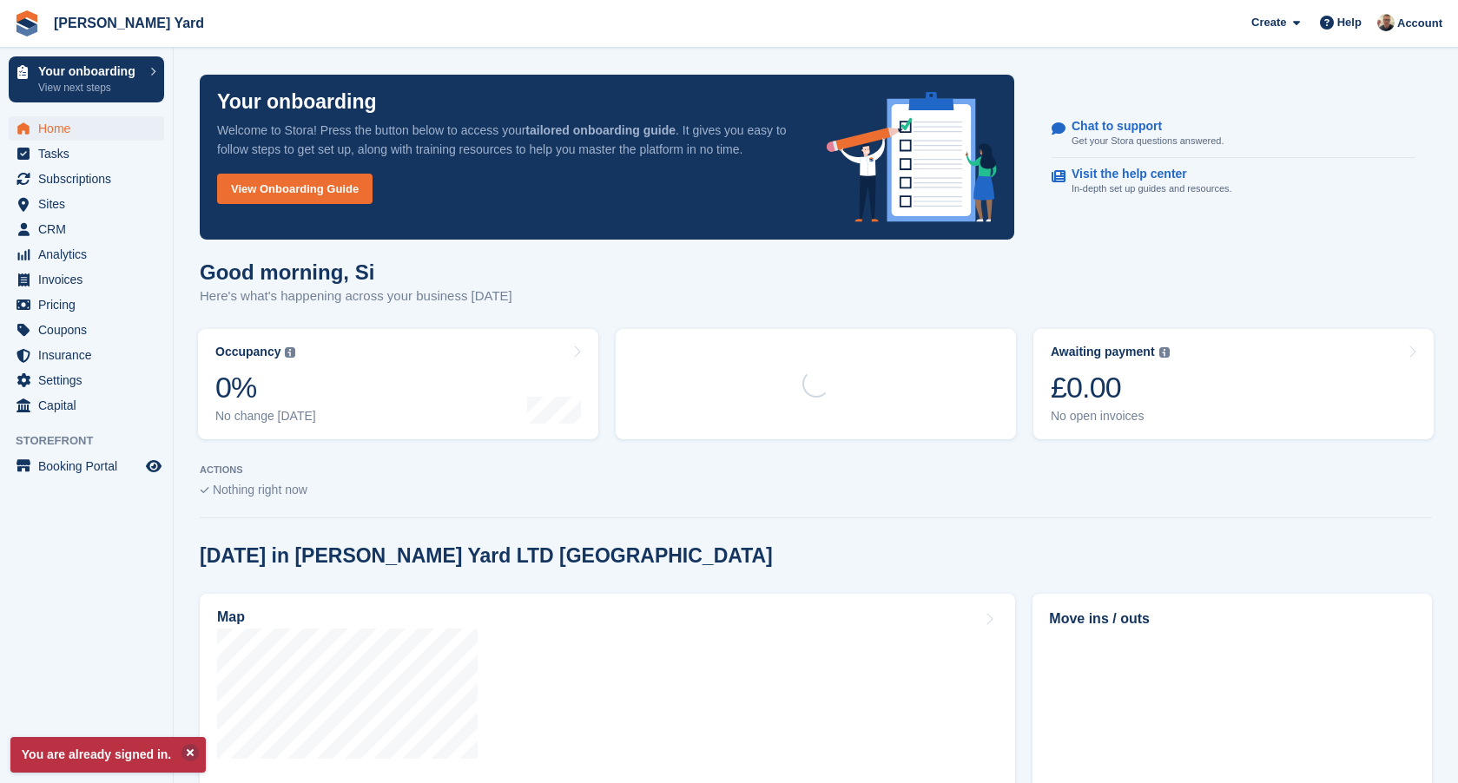  I want to click on strong: tailored onboarding guide, so click(600, 130).